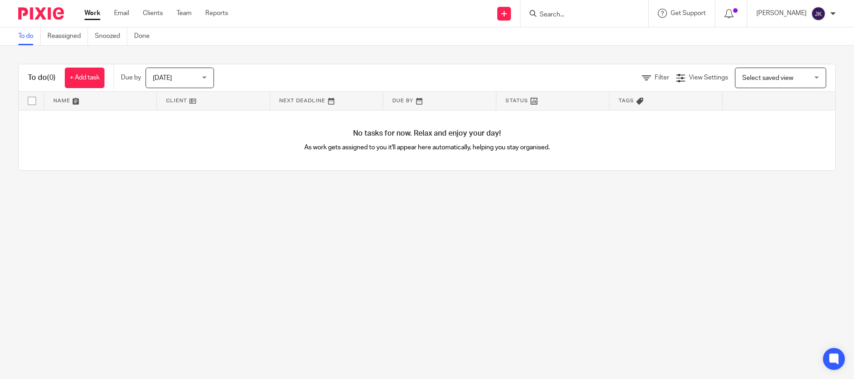  What do you see at coordinates (92, 13) in the screenshot?
I see `a: Work` at bounding box center [92, 13].